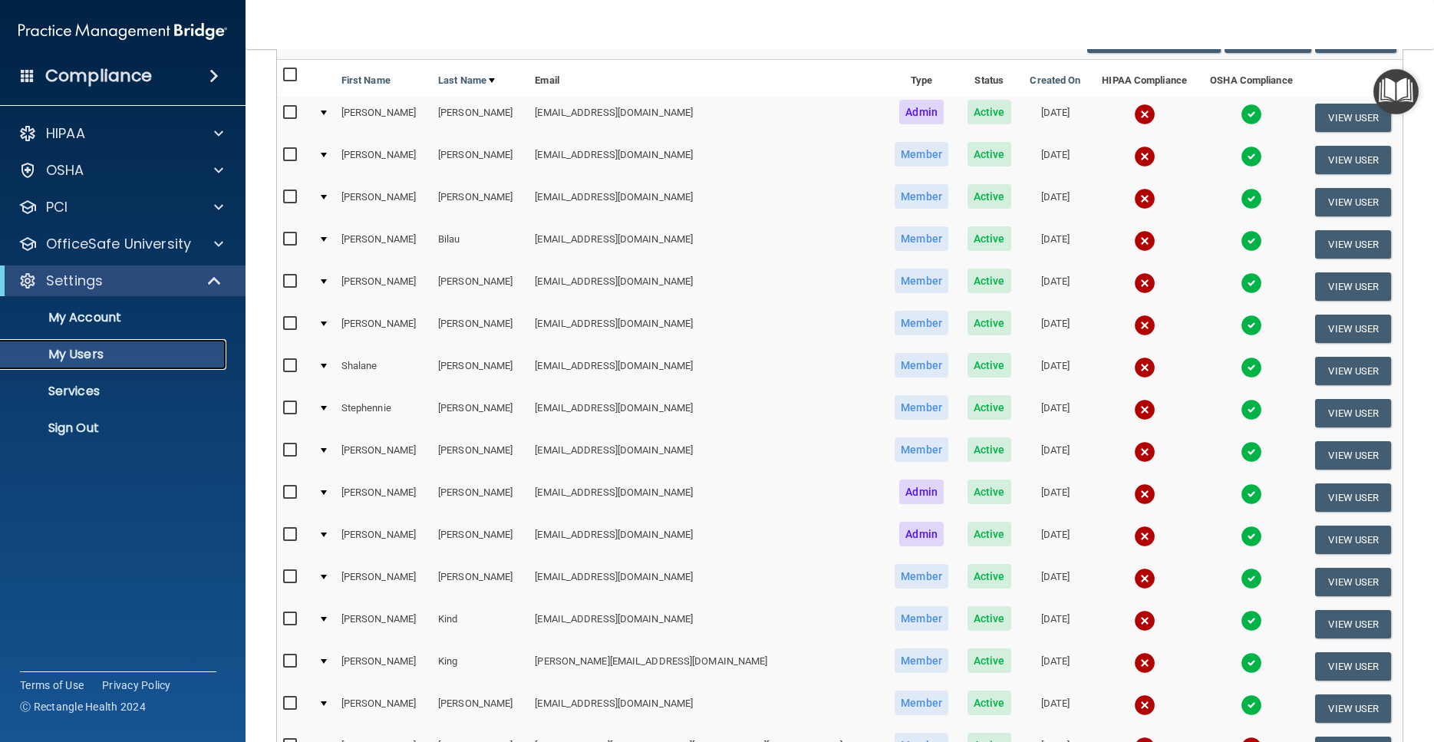 The image size is (1434, 742). What do you see at coordinates (114, 355) in the screenshot?
I see `p: My Users` at bounding box center [114, 355].